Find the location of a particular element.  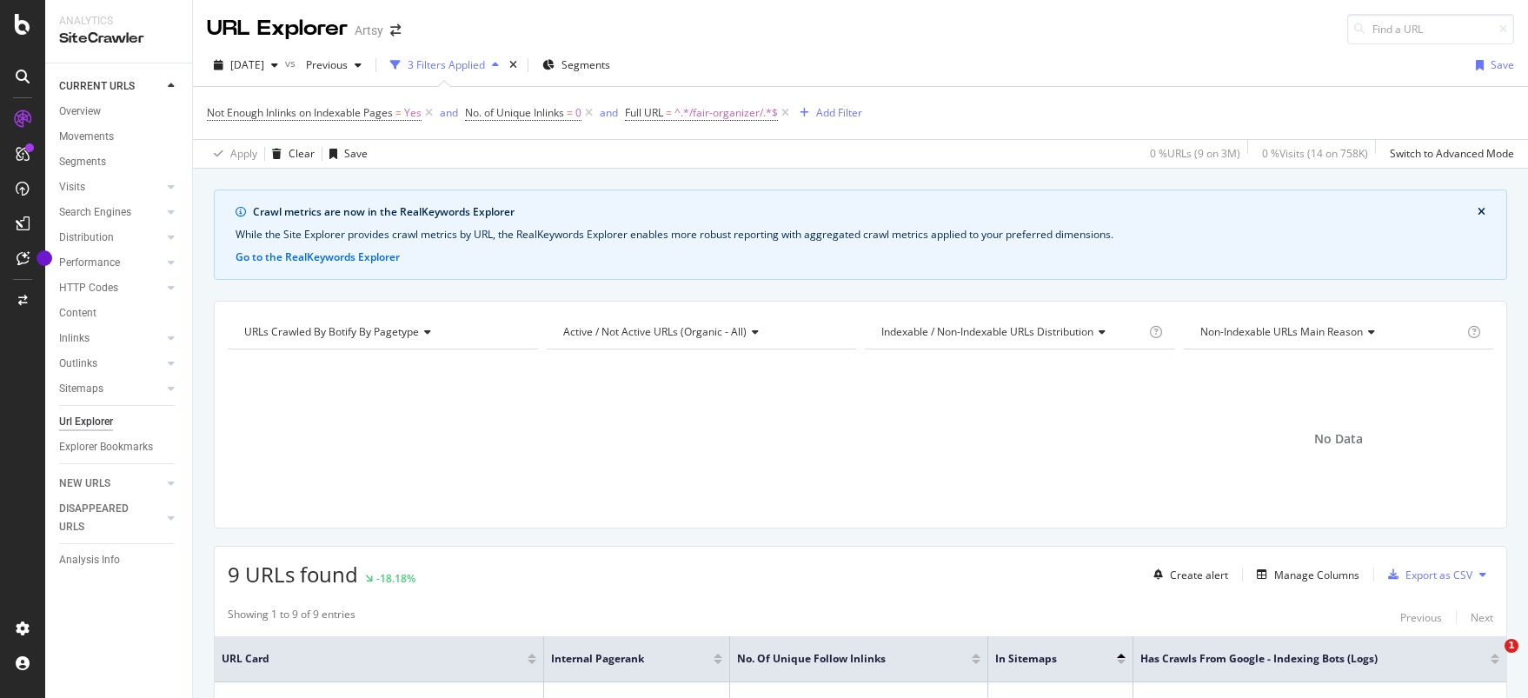

a: Overview is located at coordinates (119, 111).